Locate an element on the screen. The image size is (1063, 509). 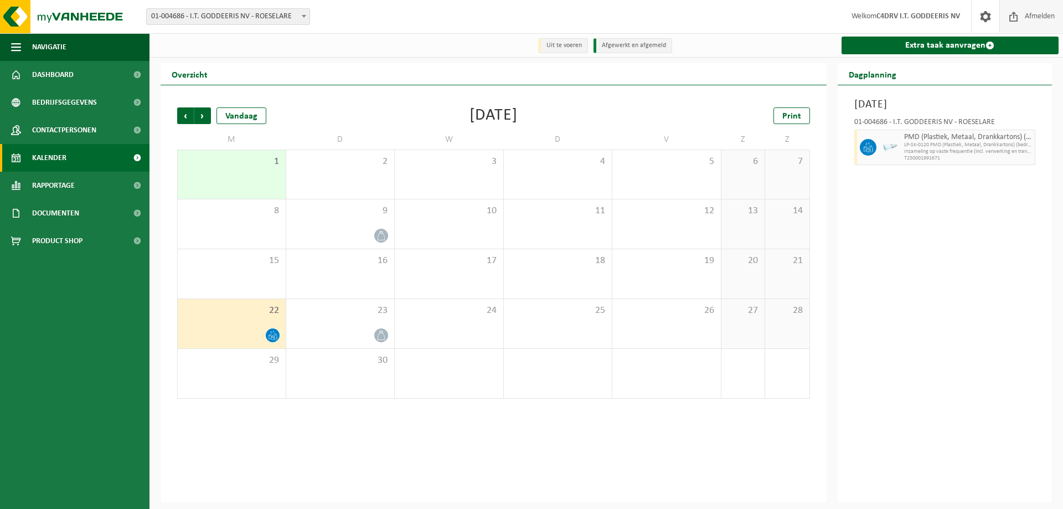
span: 22 is located at coordinates (232, 311).